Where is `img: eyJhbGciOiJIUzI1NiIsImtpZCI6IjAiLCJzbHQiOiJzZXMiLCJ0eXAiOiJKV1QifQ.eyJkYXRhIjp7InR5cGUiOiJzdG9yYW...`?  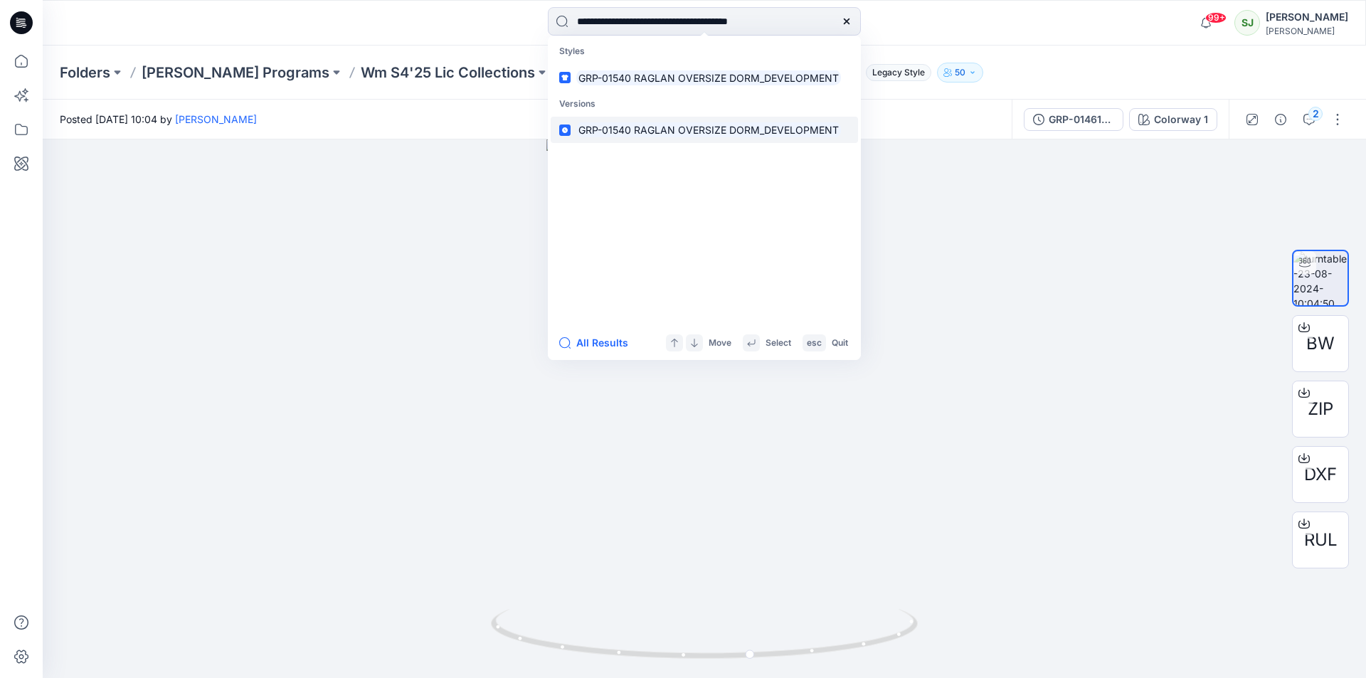
img: eyJhbGciOiJIUzI1NiIsImtpZCI6IjAiLCJzbHQiOiJzZXMiLCJ0eXAiOiJKV1QifQ.eyJkYXRhIjp7InR5cGUiOiJzdG9yYW... is located at coordinates (704, 408).